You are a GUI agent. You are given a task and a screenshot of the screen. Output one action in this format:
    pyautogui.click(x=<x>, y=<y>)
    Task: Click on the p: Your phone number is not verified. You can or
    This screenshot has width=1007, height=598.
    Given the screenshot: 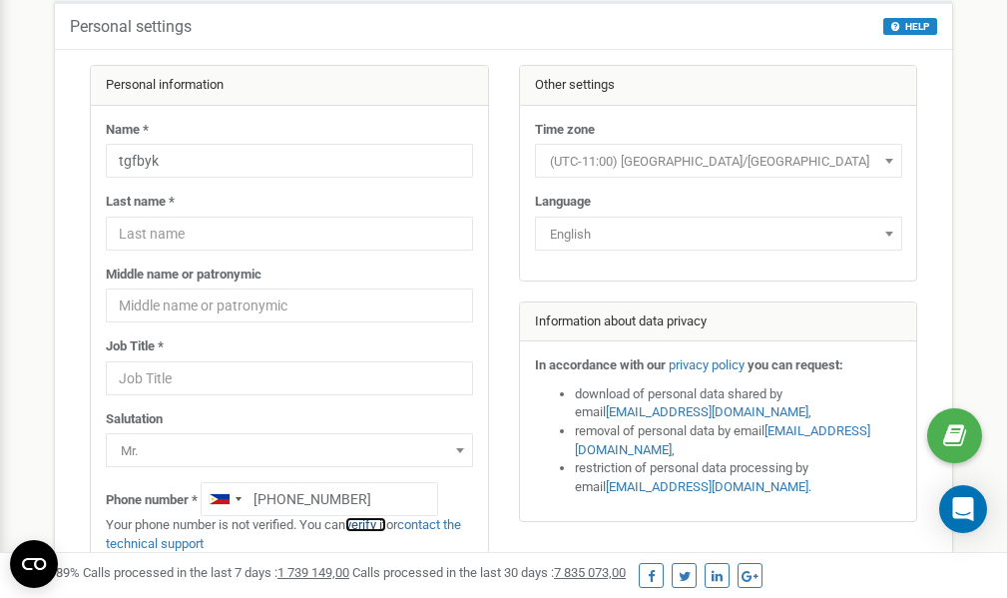 What is the action you would take?
    pyautogui.click(x=290, y=534)
    